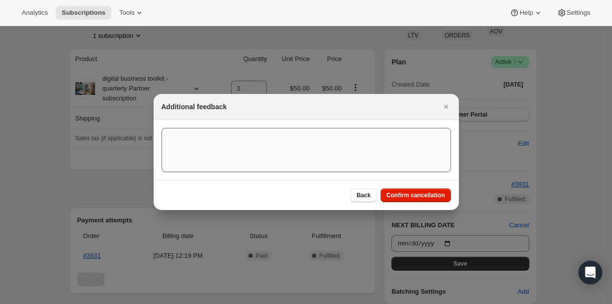 Image resolution: width=612 pixels, height=304 pixels. I want to click on button: Analytics, so click(34, 13).